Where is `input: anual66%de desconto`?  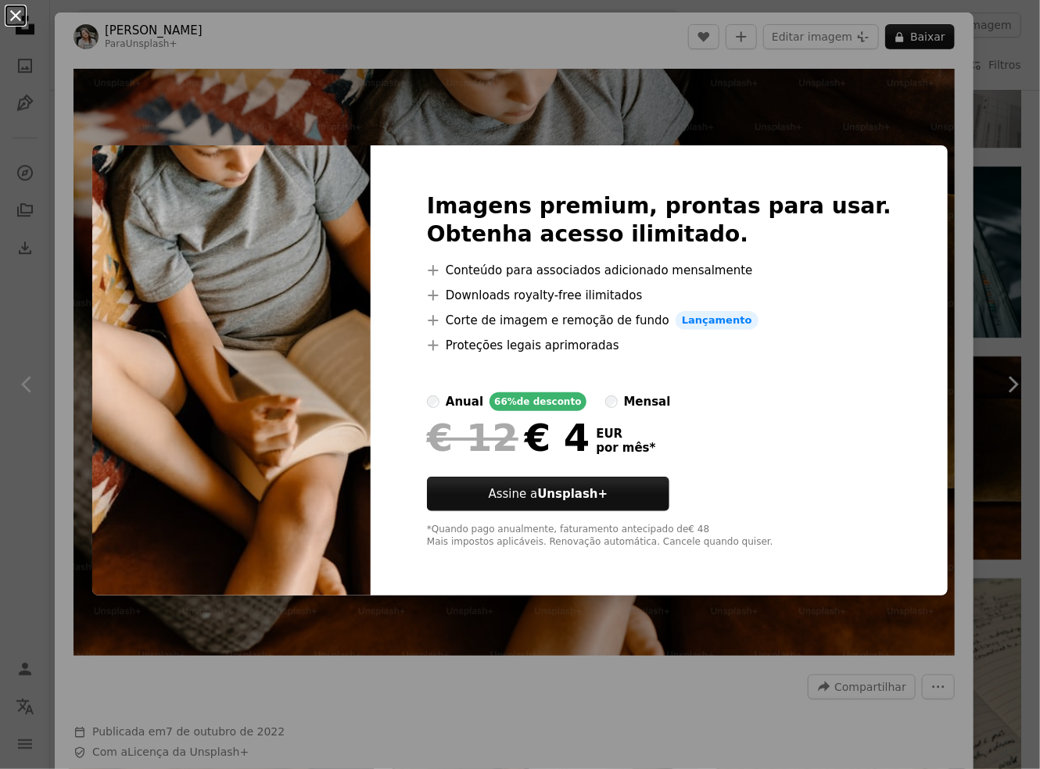 input: anual66%de desconto is located at coordinates (433, 402).